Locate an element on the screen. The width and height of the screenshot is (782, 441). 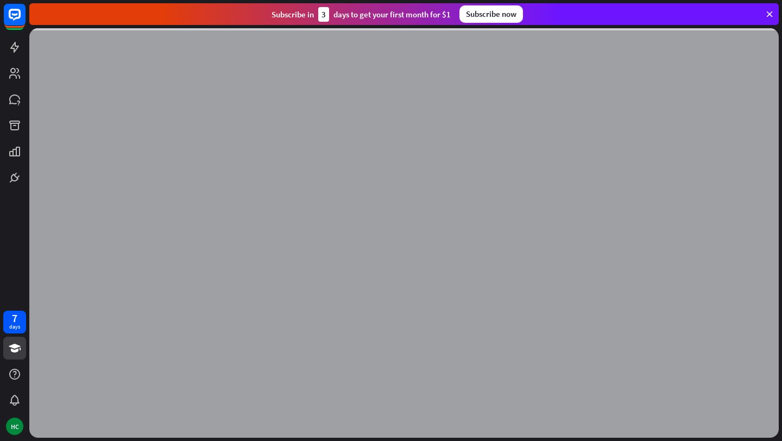
div: days is located at coordinates (15, 327).